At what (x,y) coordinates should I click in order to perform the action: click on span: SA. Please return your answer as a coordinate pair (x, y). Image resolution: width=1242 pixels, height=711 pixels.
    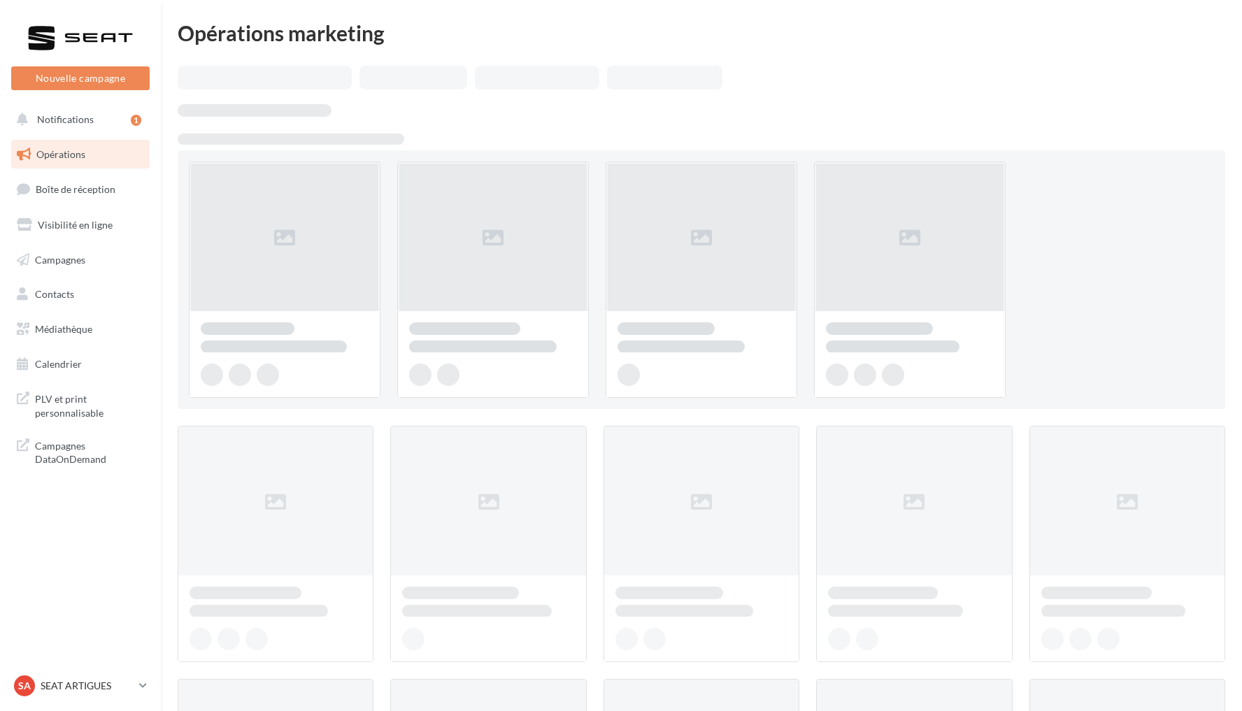
    Looking at the image, I should click on (24, 686).